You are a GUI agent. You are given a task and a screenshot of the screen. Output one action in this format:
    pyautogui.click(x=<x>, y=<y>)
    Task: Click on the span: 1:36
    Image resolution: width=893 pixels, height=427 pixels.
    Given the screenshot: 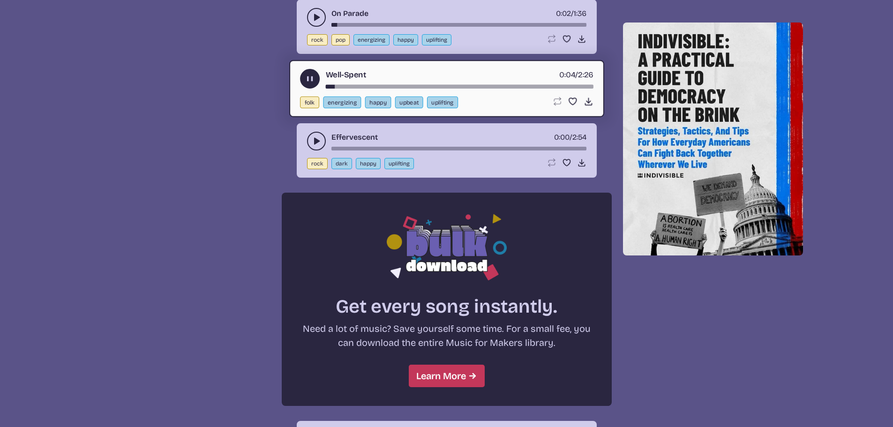 What is the action you would take?
    pyautogui.click(x=580, y=13)
    